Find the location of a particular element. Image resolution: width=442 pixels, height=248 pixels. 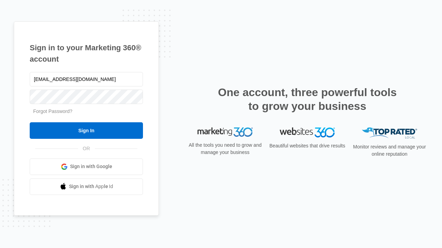

p: All the tools you need to grow and manage your business is located at coordinates (225, 149).